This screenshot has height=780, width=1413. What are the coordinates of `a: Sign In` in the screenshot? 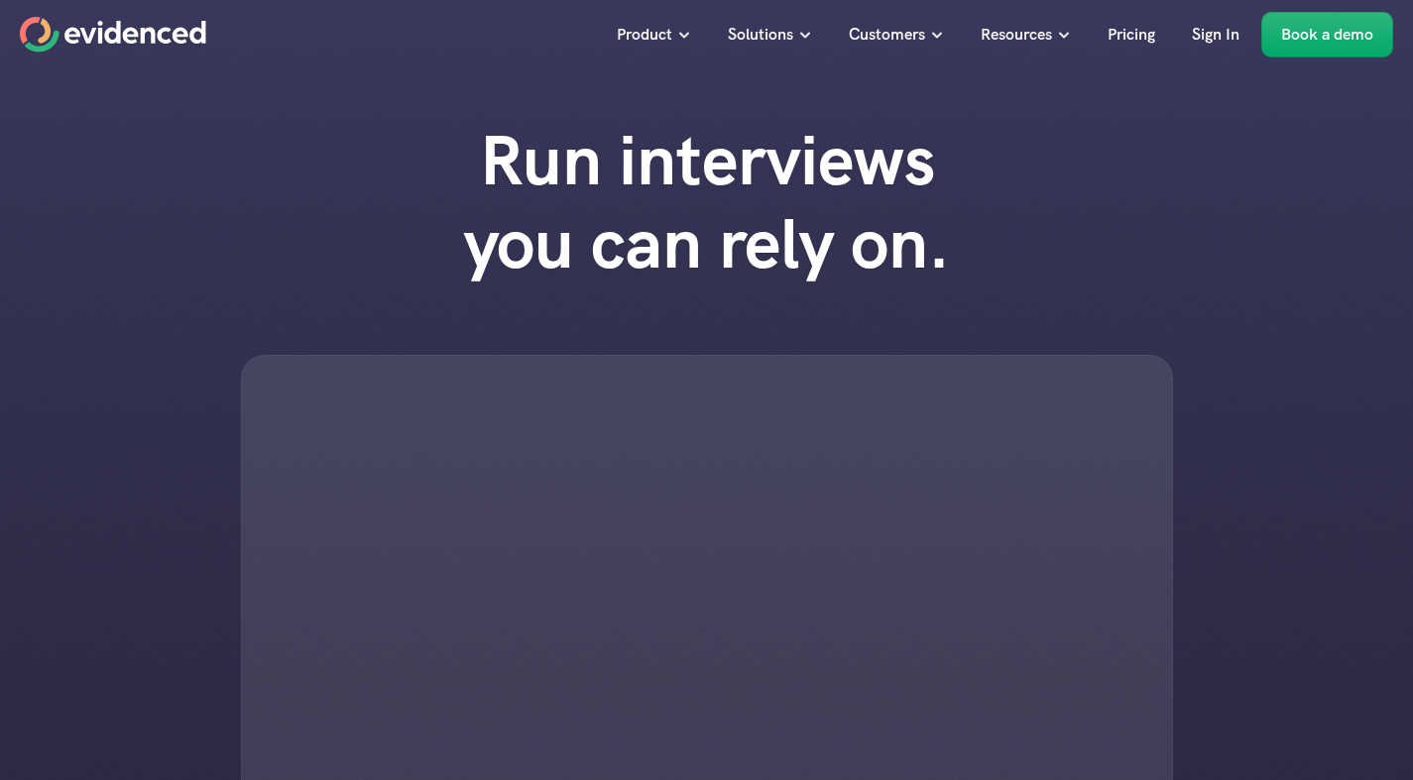 It's located at (1216, 35).